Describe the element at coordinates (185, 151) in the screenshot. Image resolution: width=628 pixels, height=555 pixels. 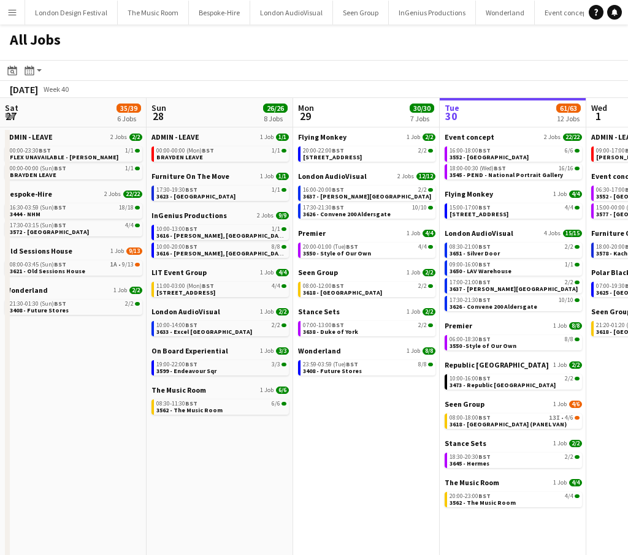
I see `span: 00:00-00:00 (Mon)` at that location.